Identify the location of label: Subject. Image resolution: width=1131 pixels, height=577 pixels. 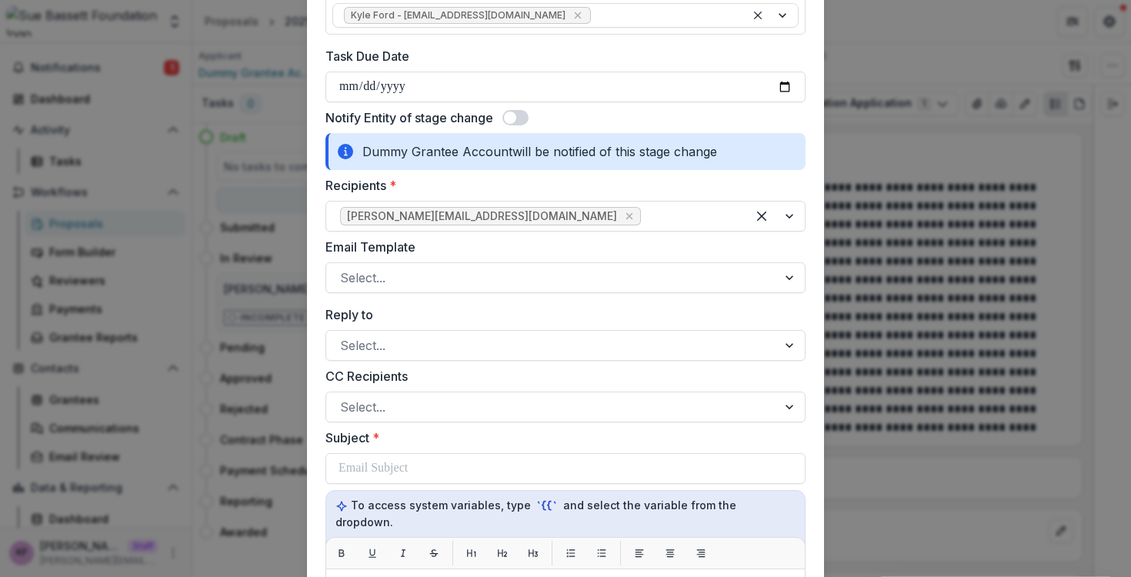
(561, 438).